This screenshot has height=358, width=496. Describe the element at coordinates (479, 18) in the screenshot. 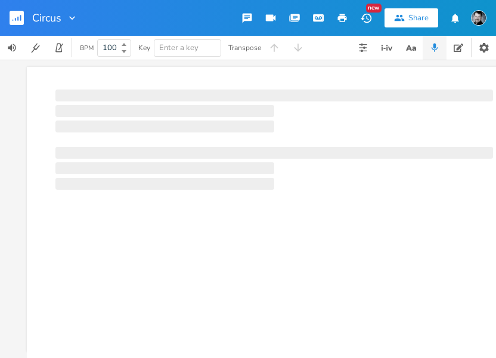

I see `img: Timothy James` at that location.